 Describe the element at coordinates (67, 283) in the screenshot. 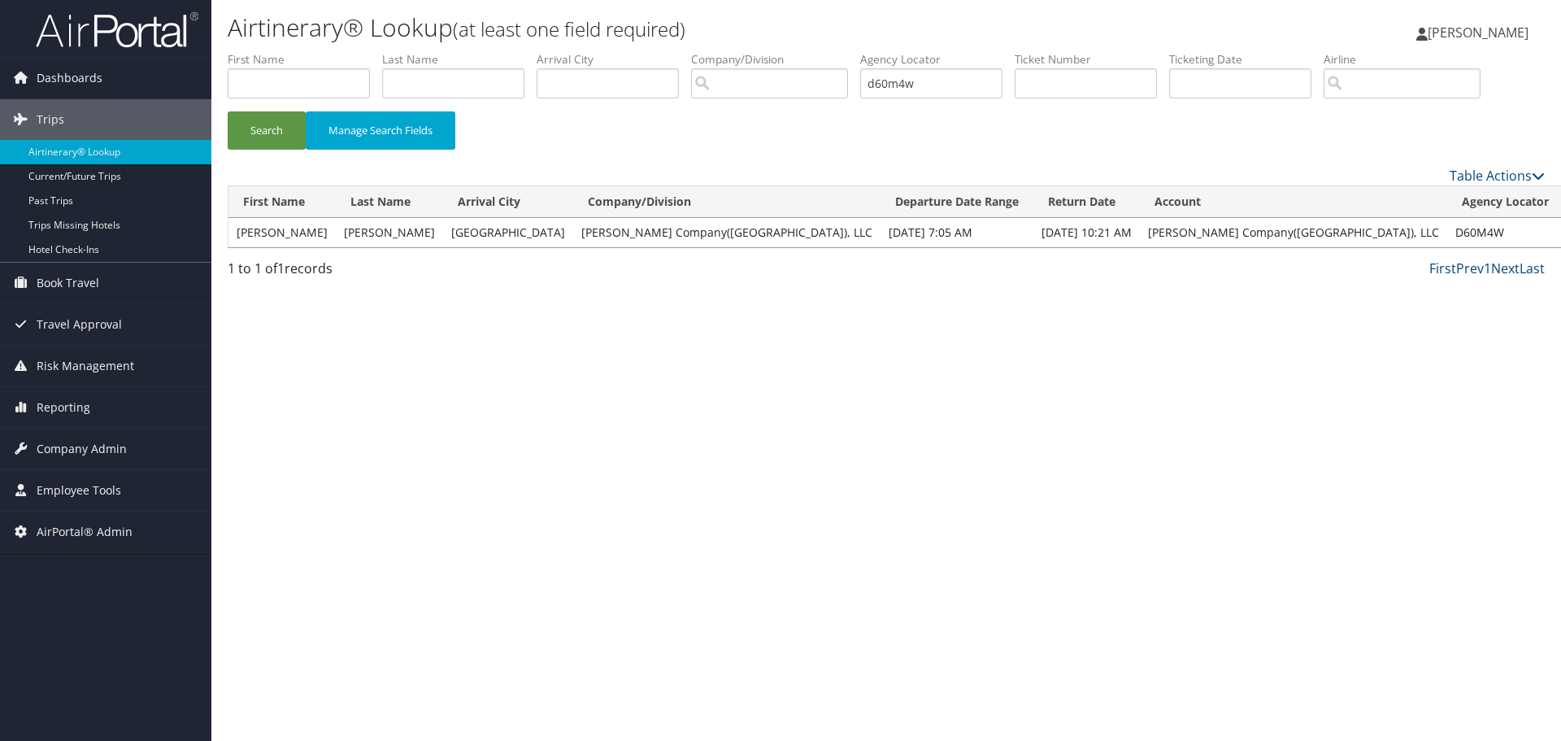

I see `span: Book Travel` at that location.